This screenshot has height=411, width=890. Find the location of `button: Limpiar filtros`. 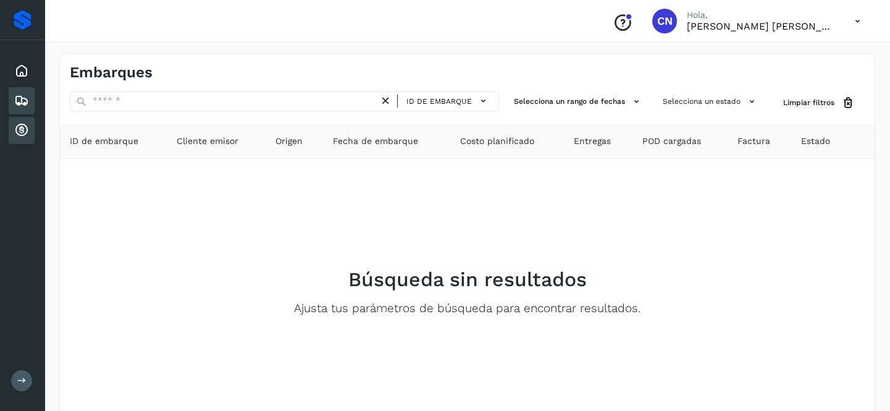

button: Limpiar filtros is located at coordinates (819, 103).